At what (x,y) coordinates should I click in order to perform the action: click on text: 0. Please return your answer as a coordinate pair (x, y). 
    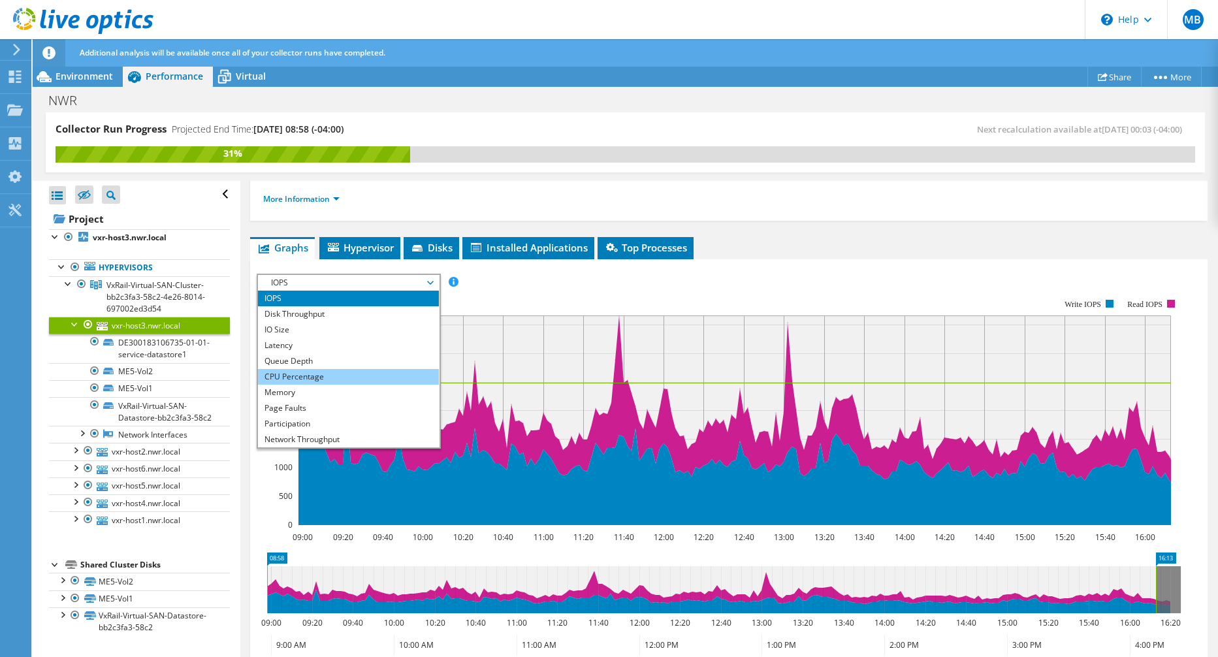
    Looking at the image, I should click on (290, 524).